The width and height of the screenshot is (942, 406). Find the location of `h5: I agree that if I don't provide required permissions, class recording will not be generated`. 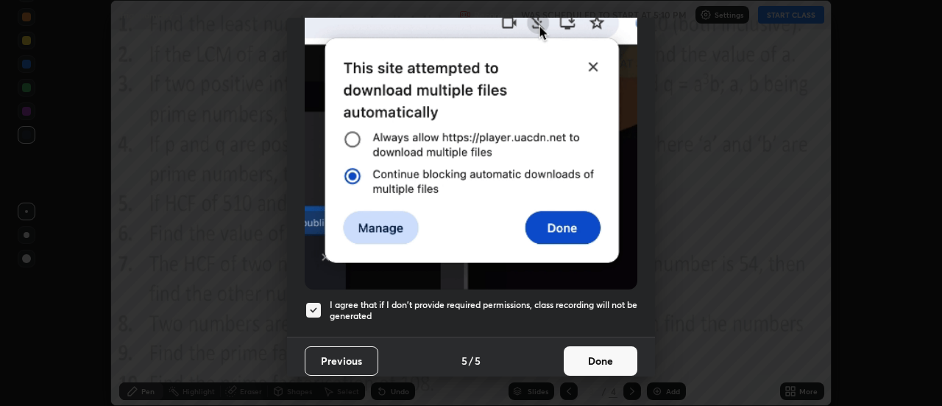

h5: I agree that if I don't provide required permissions, class recording will not be generated is located at coordinates (484, 310).